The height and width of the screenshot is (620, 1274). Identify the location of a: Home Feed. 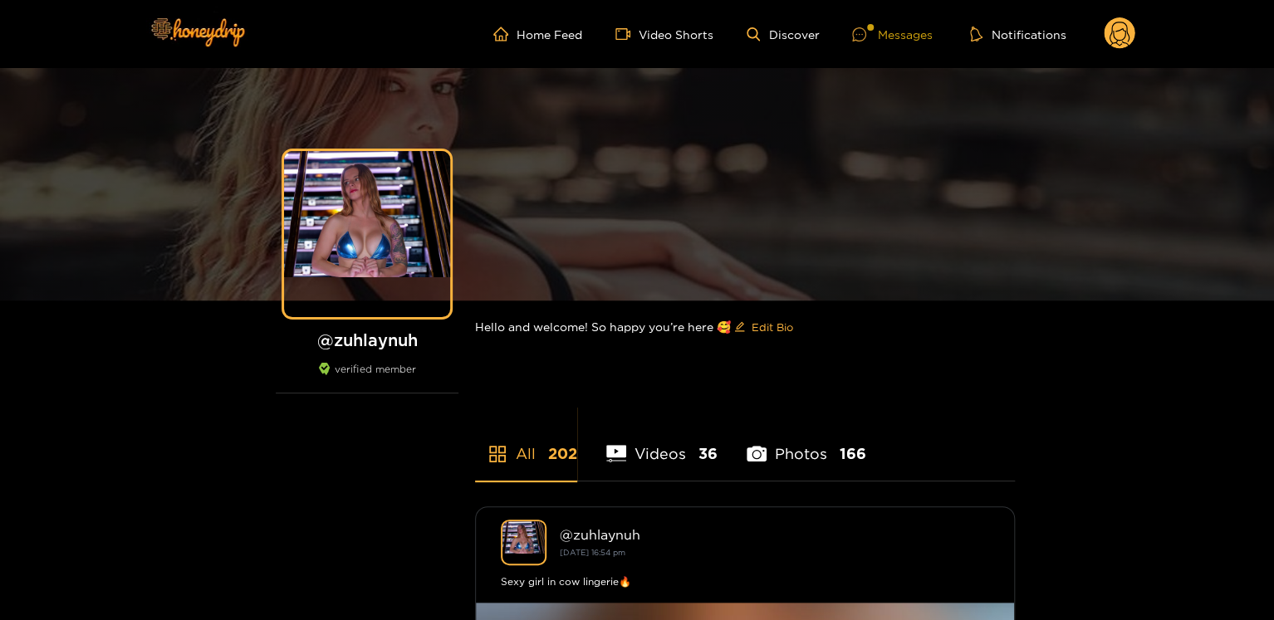
(537, 34).